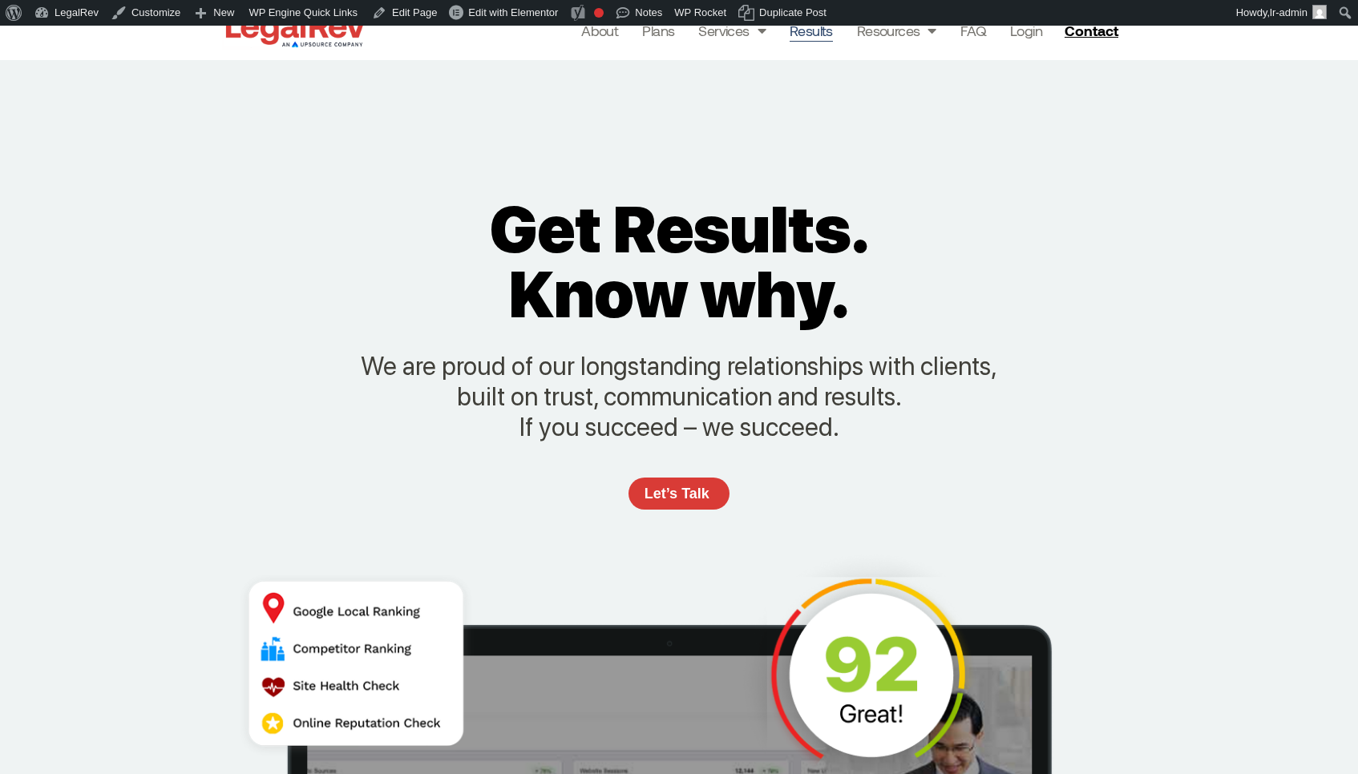  What do you see at coordinates (732, 30) in the screenshot?
I see `a: Services` at bounding box center [732, 30].